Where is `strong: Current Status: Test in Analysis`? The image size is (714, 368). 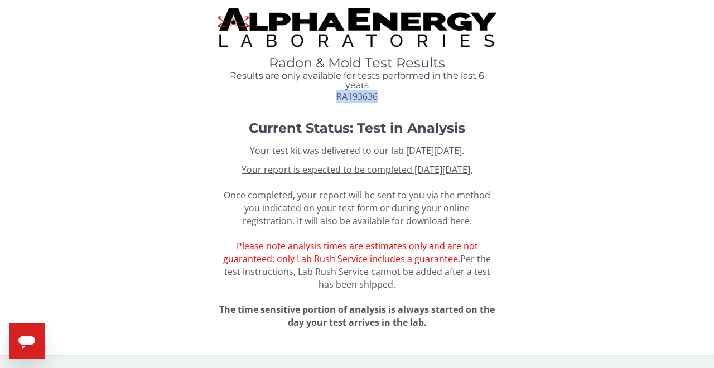
strong: Current Status: Test in Analysis is located at coordinates (357, 128).